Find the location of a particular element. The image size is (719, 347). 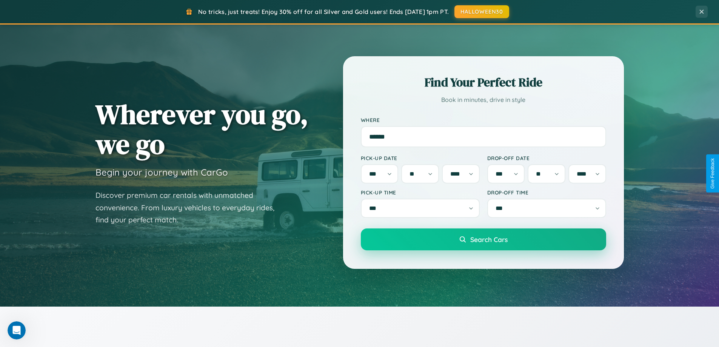

label: Drop-off Date is located at coordinates (547, 158).